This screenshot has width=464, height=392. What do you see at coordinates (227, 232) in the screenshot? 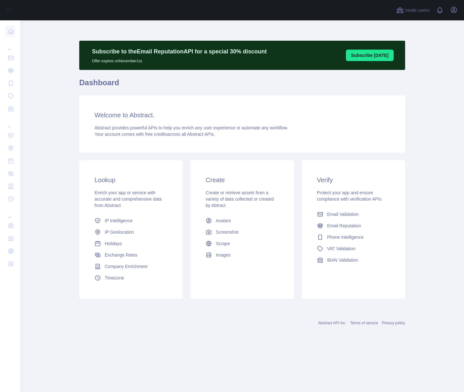
I see `span: Screenshot` at bounding box center [227, 232].